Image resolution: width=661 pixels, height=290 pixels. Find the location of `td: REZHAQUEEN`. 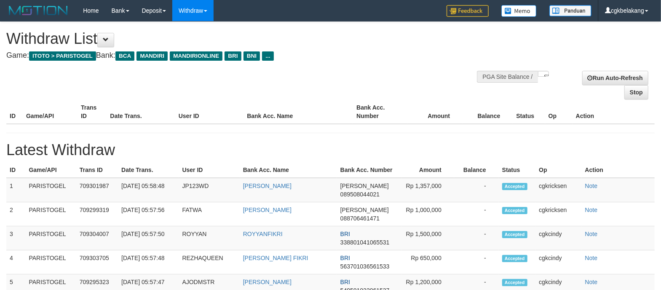

td: REZHAQUEEN is located at coordinates (209, 262).